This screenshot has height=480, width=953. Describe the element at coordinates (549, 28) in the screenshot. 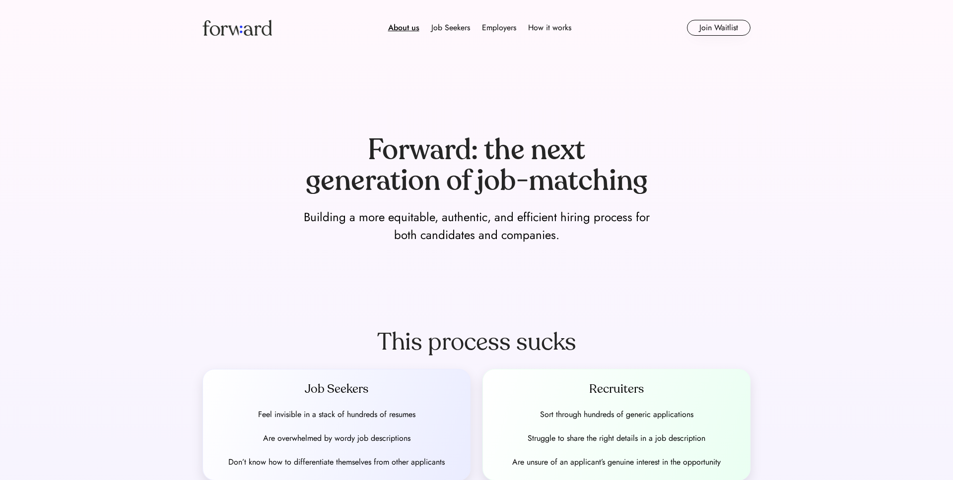

I see `div: How it works` at that location.